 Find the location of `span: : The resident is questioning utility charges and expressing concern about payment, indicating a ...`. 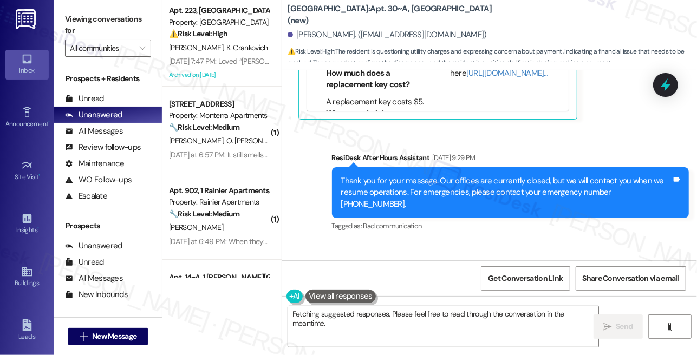

span: : The resident is questioning utility charges and expressing concern about payment, indicating a ... is located at coordinates (493, 57).